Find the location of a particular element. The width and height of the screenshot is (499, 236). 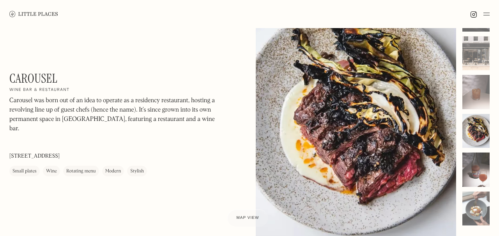

h1: Carousel is located at coordinates (33, 78).